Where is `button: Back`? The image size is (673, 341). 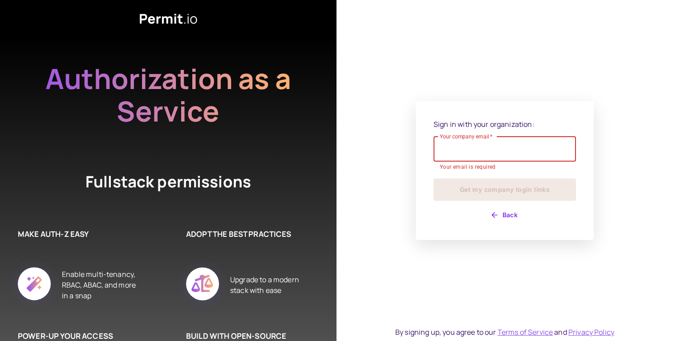
button: Back is located at coordinates (505, 215).